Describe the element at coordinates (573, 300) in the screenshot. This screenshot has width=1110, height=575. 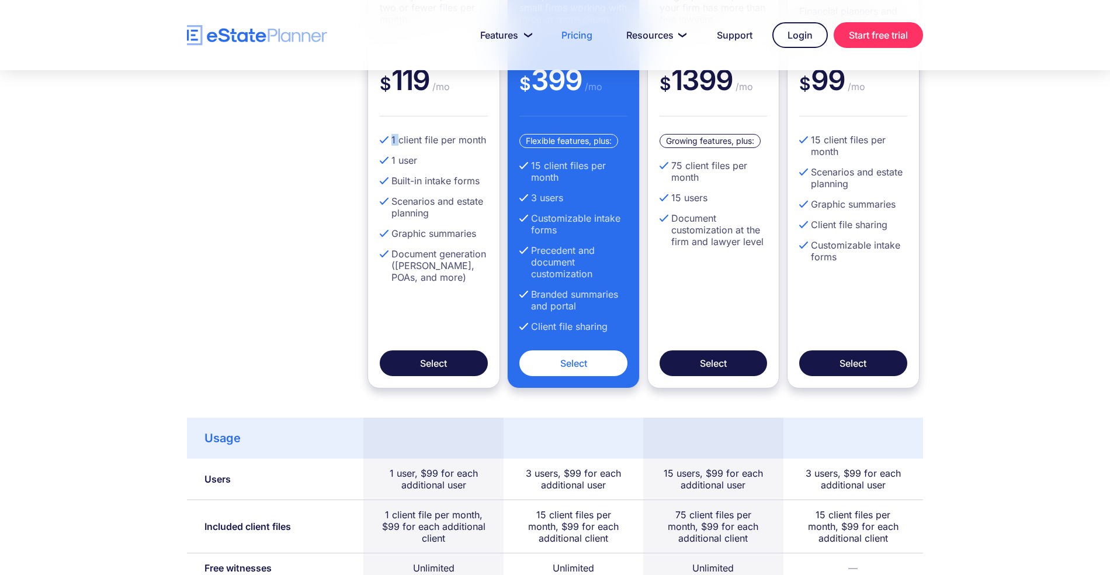
I see `li: Branded summaries and portal` at that location.